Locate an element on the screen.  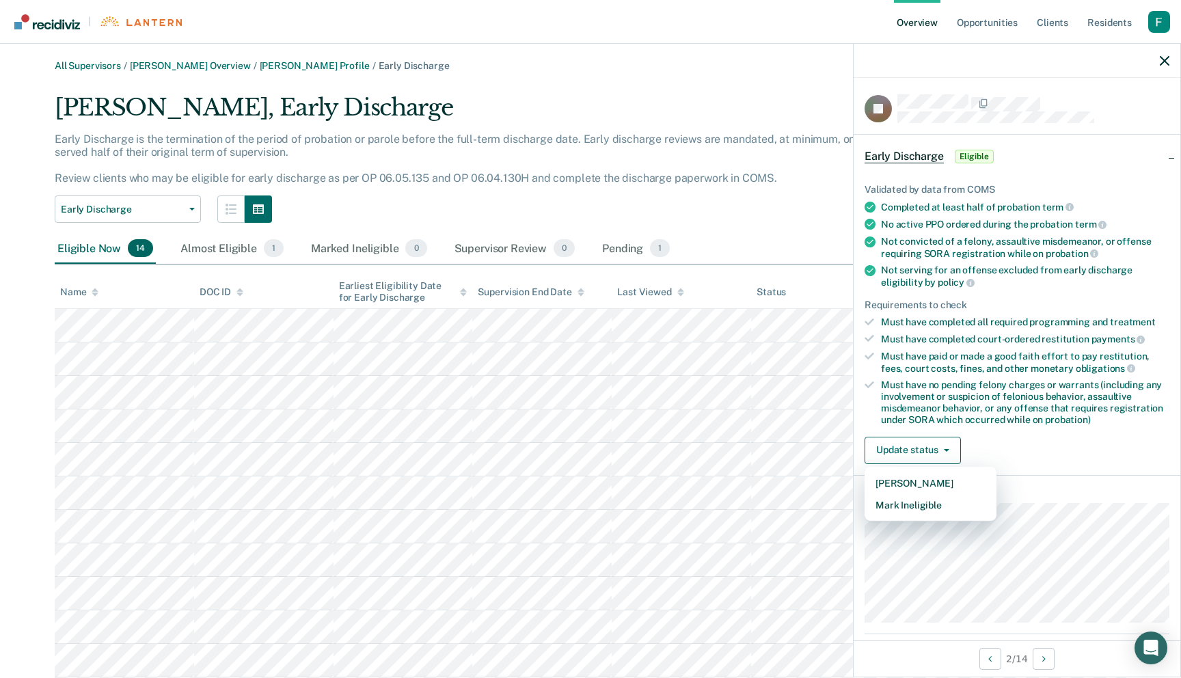
div: DOC ID is located at coordinates (221, 292).